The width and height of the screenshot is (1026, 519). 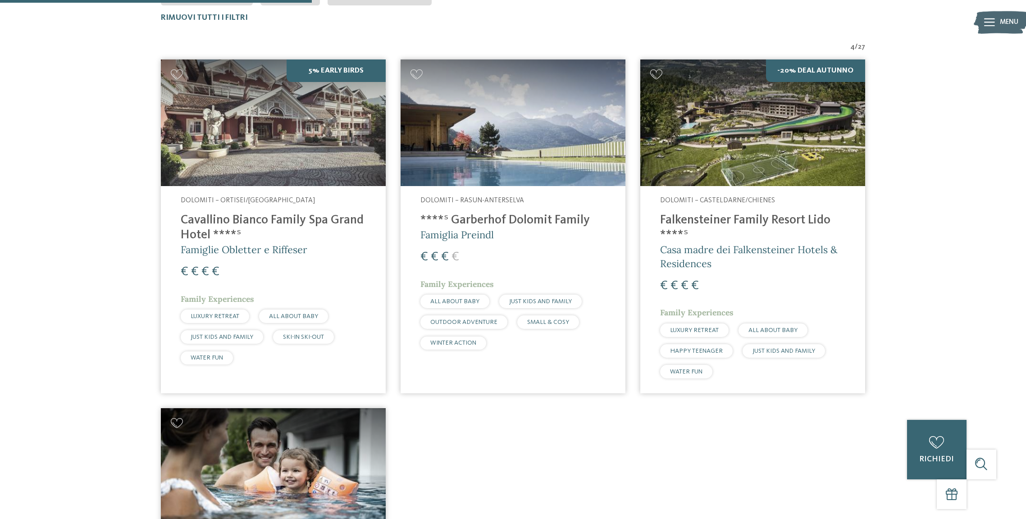 I want to click on span: SKI-IN SKI-OUT, so click(x=303, y=337).